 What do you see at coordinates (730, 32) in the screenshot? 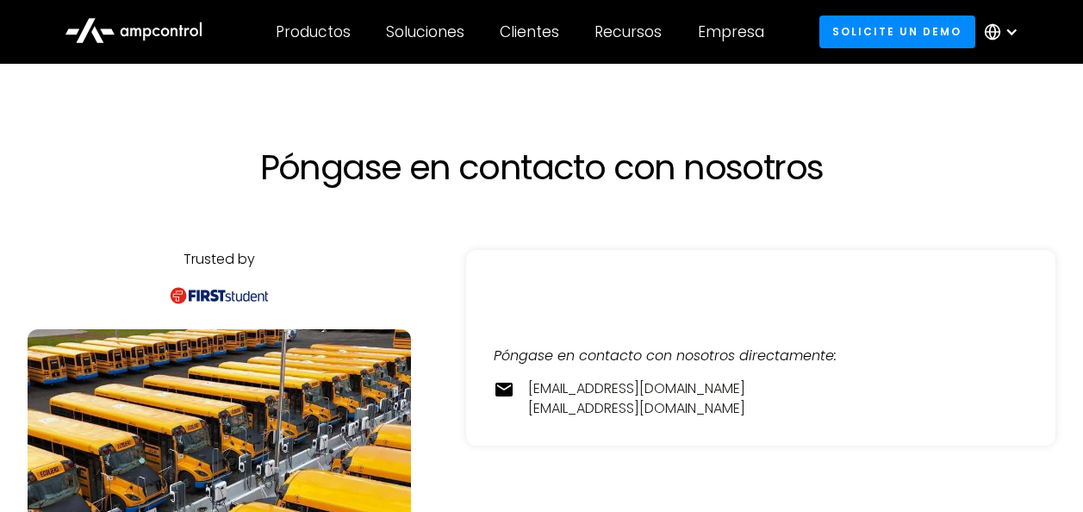
I see `div: Empresa` at bounding box center [730, 32].